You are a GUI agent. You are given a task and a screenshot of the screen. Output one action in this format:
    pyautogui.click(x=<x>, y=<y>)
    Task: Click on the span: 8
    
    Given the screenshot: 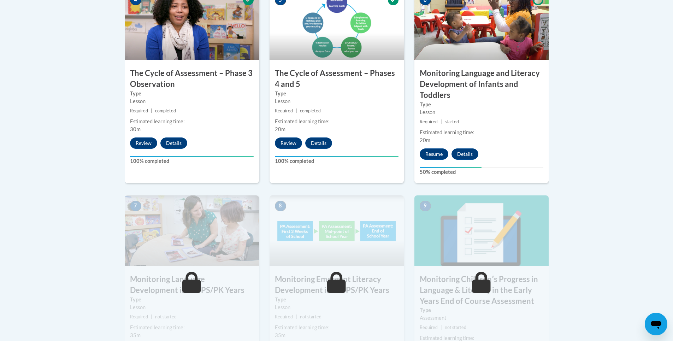 What is the action you would take?
    pyautogui.click(x=281, y=206)
    